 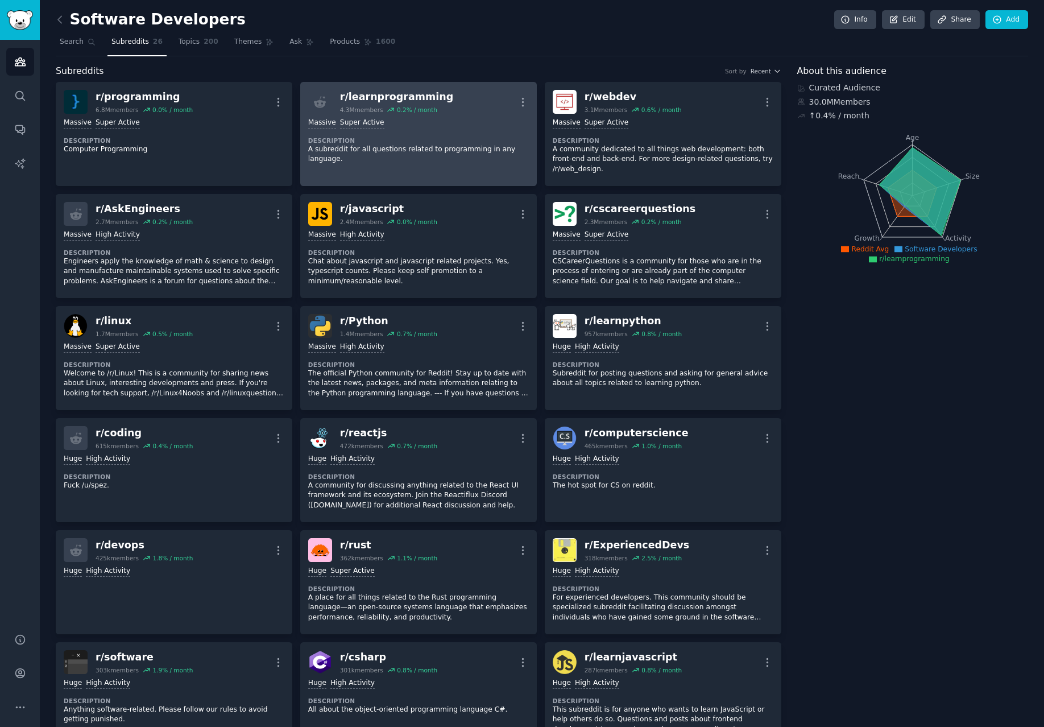 I want to click on div: 318k members, so click(x=606, y=558).